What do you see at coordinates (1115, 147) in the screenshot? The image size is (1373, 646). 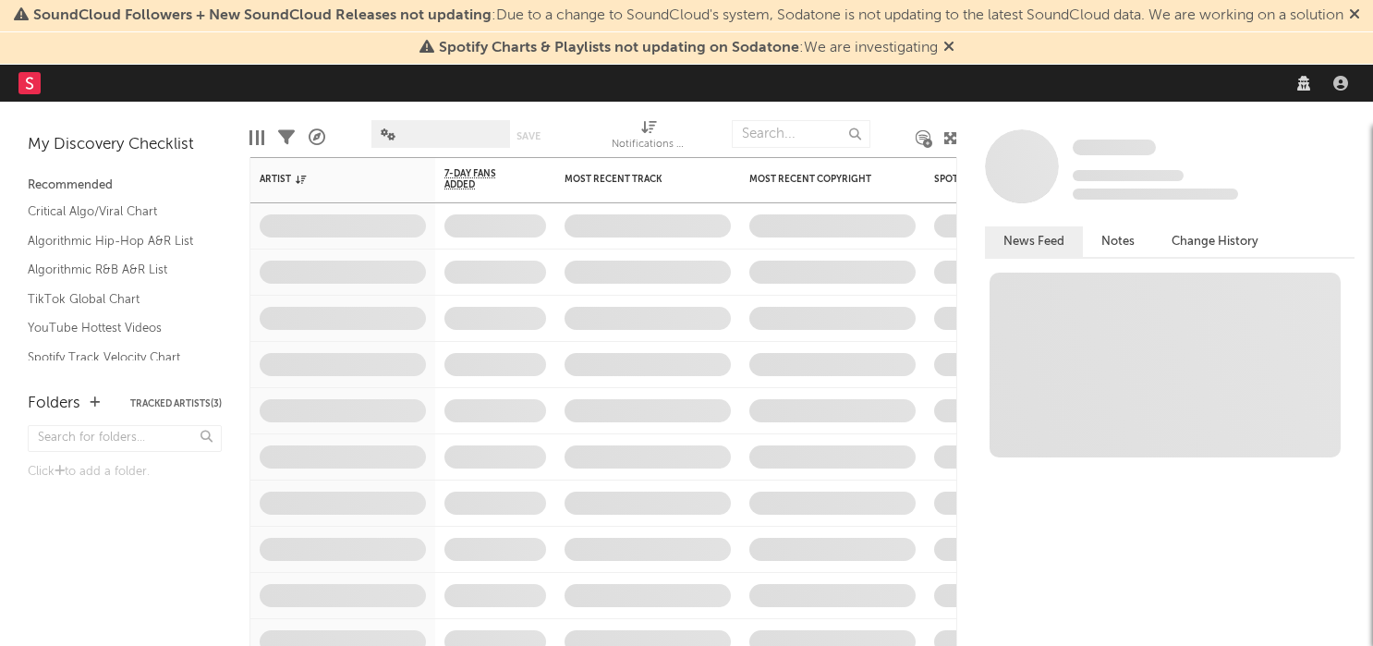 I see `span: Some Artist` at bounding box center [1115, 147].